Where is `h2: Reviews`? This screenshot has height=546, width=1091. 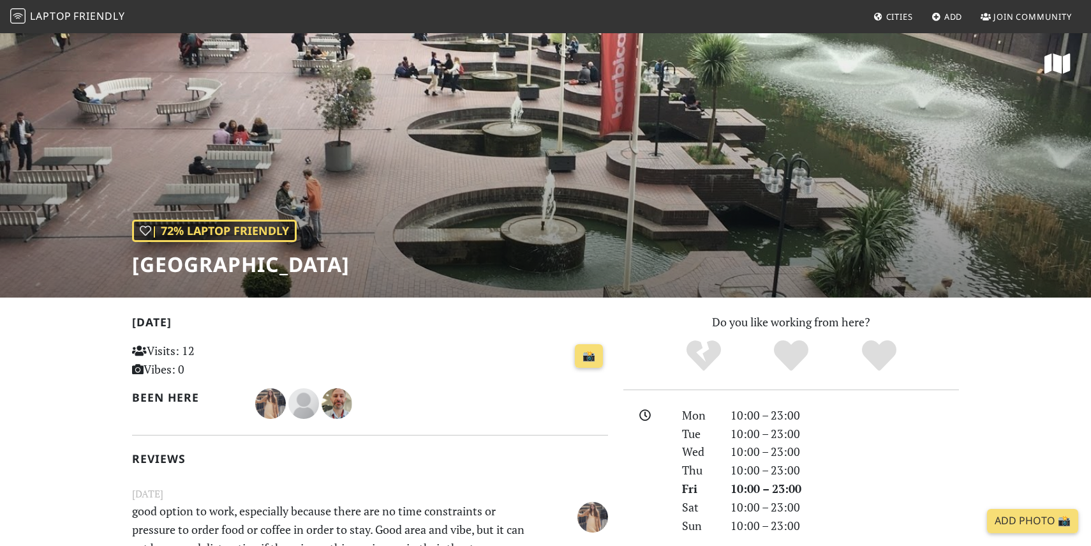
h2: Reviews is located at coordinates (370, 458).